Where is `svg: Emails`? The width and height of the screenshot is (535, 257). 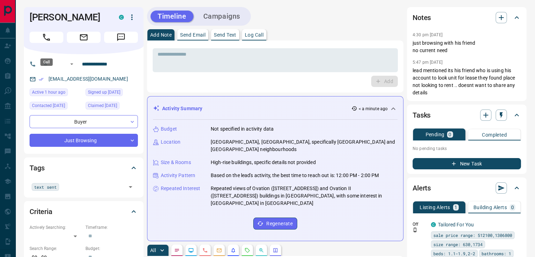 svg: Emails is located at coordinates (219, 250).